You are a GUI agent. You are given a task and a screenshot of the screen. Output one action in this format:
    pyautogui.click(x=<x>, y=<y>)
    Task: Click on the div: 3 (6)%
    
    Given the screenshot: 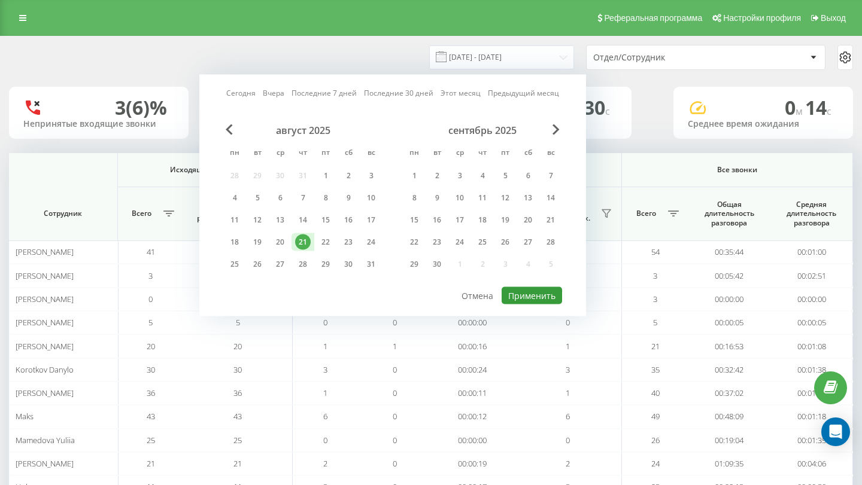 What is the action you would take?
    pyautogui.click(x=141, y=108)
    